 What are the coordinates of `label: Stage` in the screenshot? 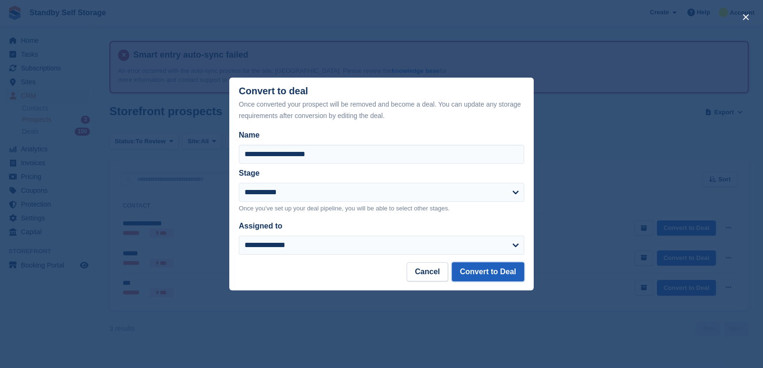 It's located at (249, 173).